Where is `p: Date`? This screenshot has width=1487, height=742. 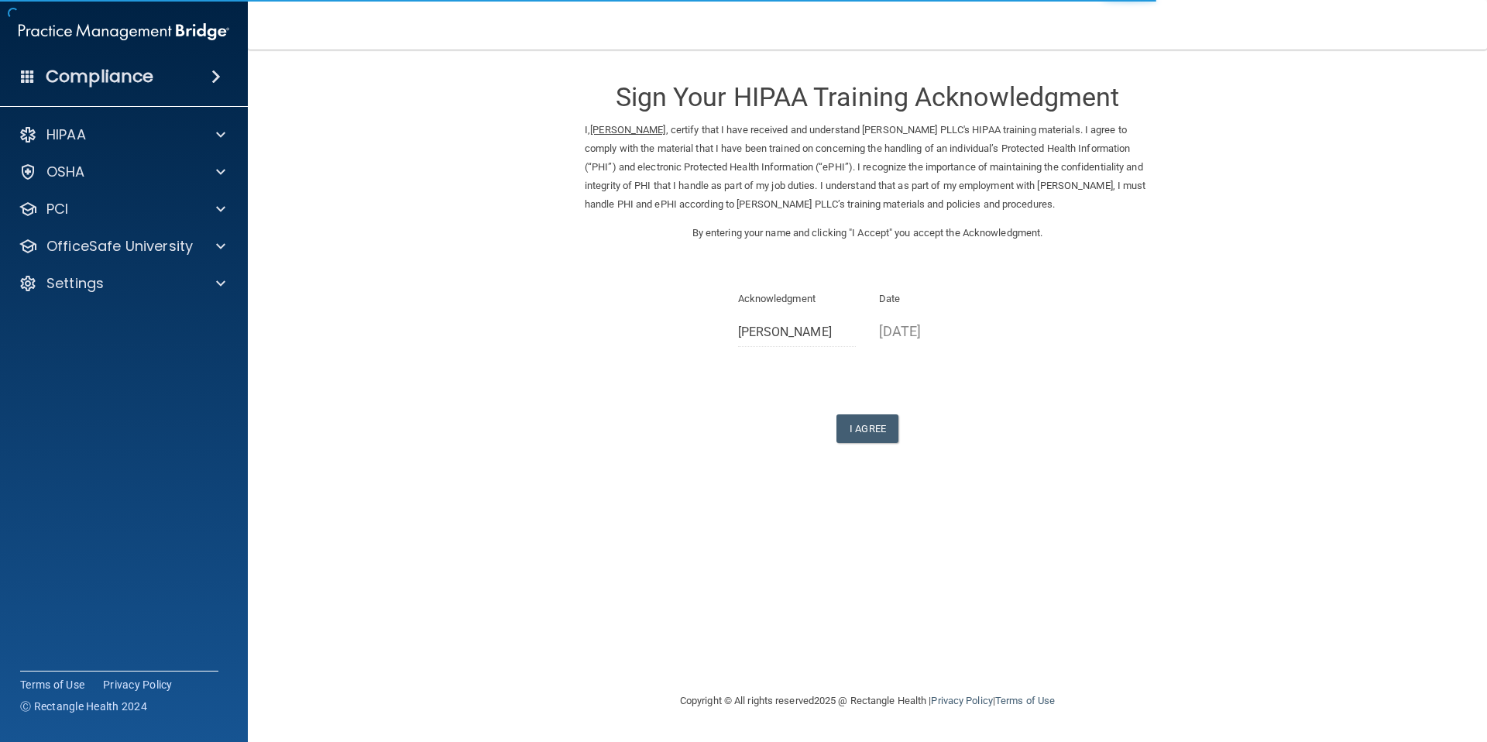
p: Date is located at coordinates (938, 299).